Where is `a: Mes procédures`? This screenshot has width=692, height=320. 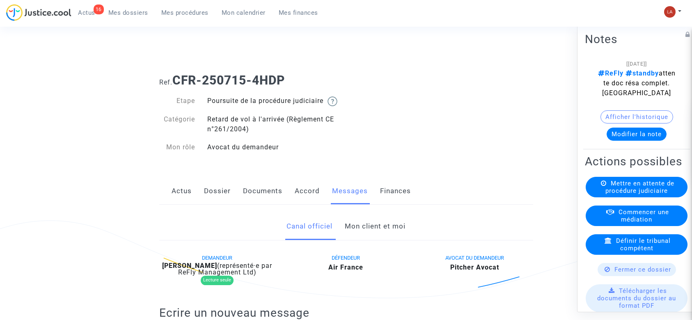 a: Mes procédures is located at coordinates (185, 13).